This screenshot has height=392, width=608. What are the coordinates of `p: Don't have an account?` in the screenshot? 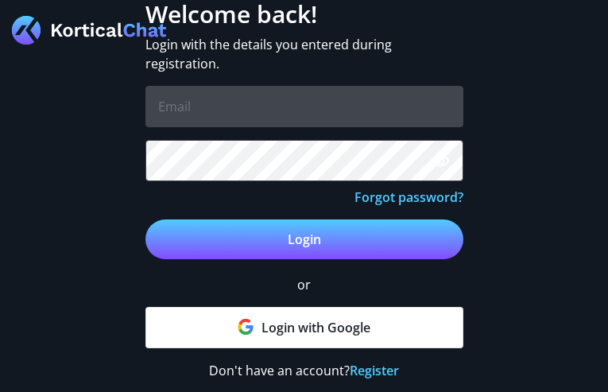 It's located at (305, 371).